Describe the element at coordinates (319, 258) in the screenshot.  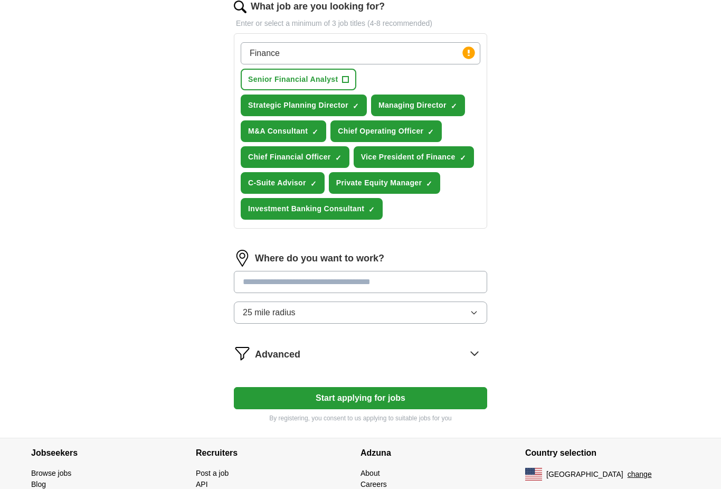
I see `label: Where do you want to work?` at that location.